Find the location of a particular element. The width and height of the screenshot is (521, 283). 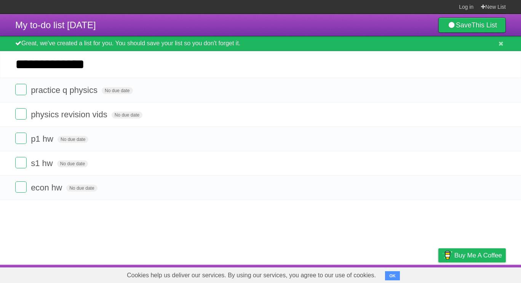

a: About is located at coordinates (345, 274).